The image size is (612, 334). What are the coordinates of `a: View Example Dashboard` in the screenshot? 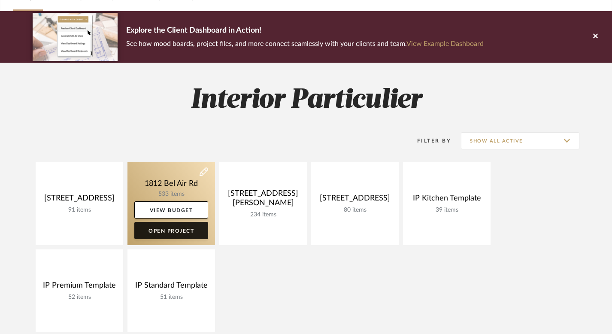 It's located at (445, 44).